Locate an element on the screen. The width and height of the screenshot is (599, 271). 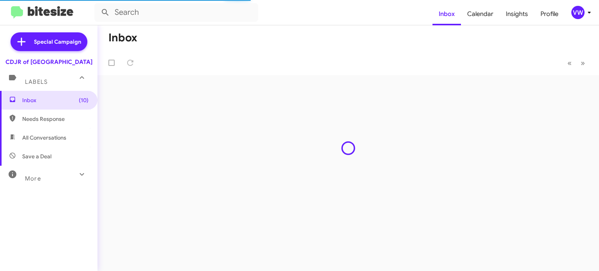
button: Previous is located at coordinates (570, 63).